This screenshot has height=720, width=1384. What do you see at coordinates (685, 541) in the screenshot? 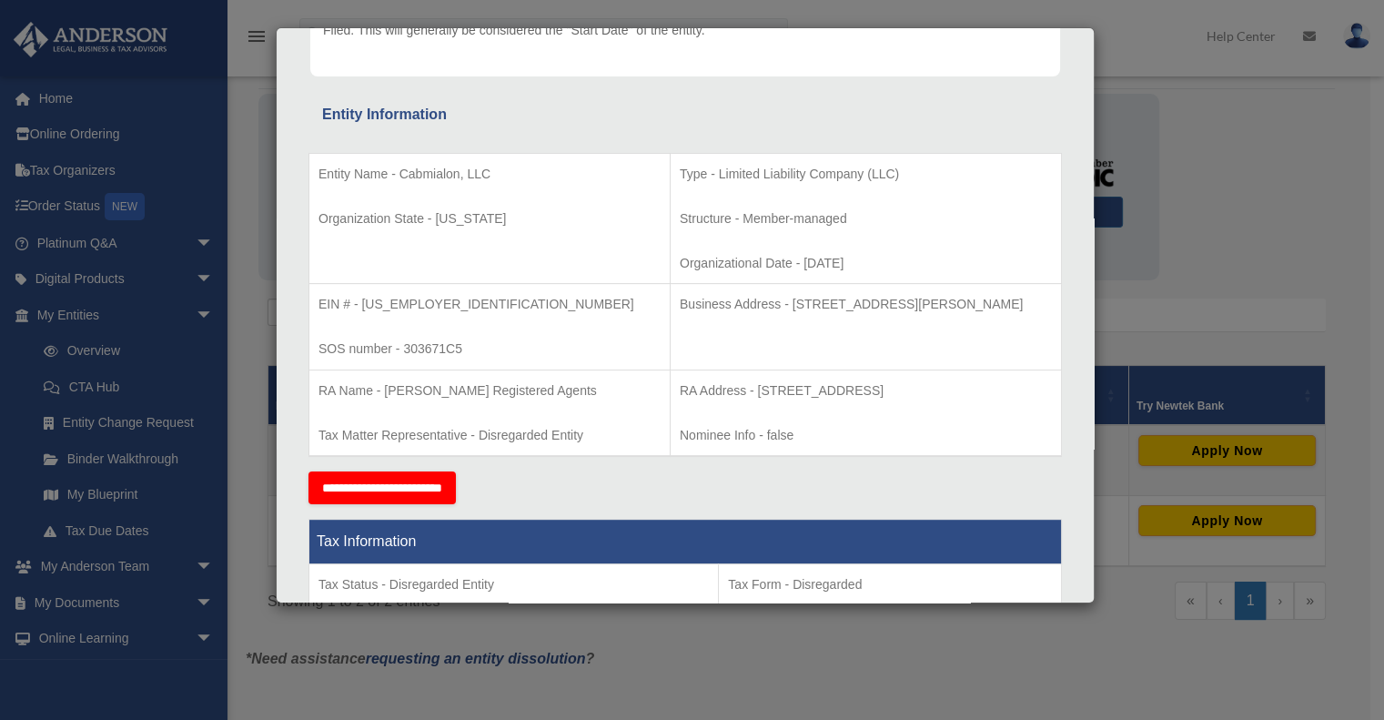
I see `th: Tax Information` at bounding box center [685, 541].